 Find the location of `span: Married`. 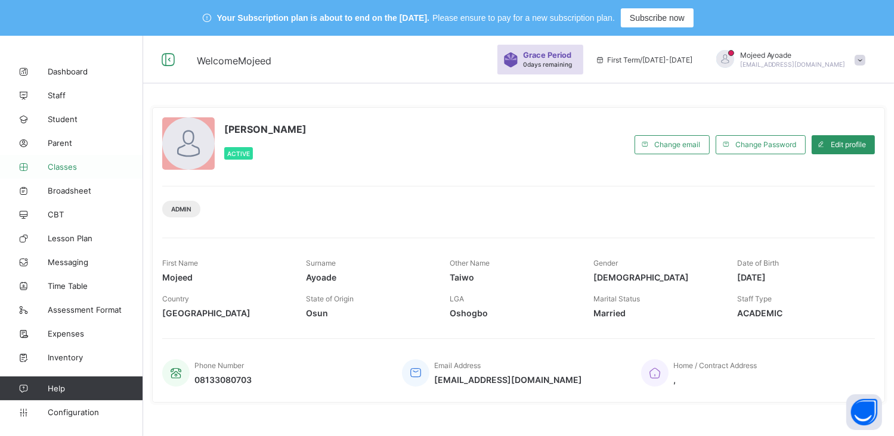

span: Married is located at coordinates (656, 313).